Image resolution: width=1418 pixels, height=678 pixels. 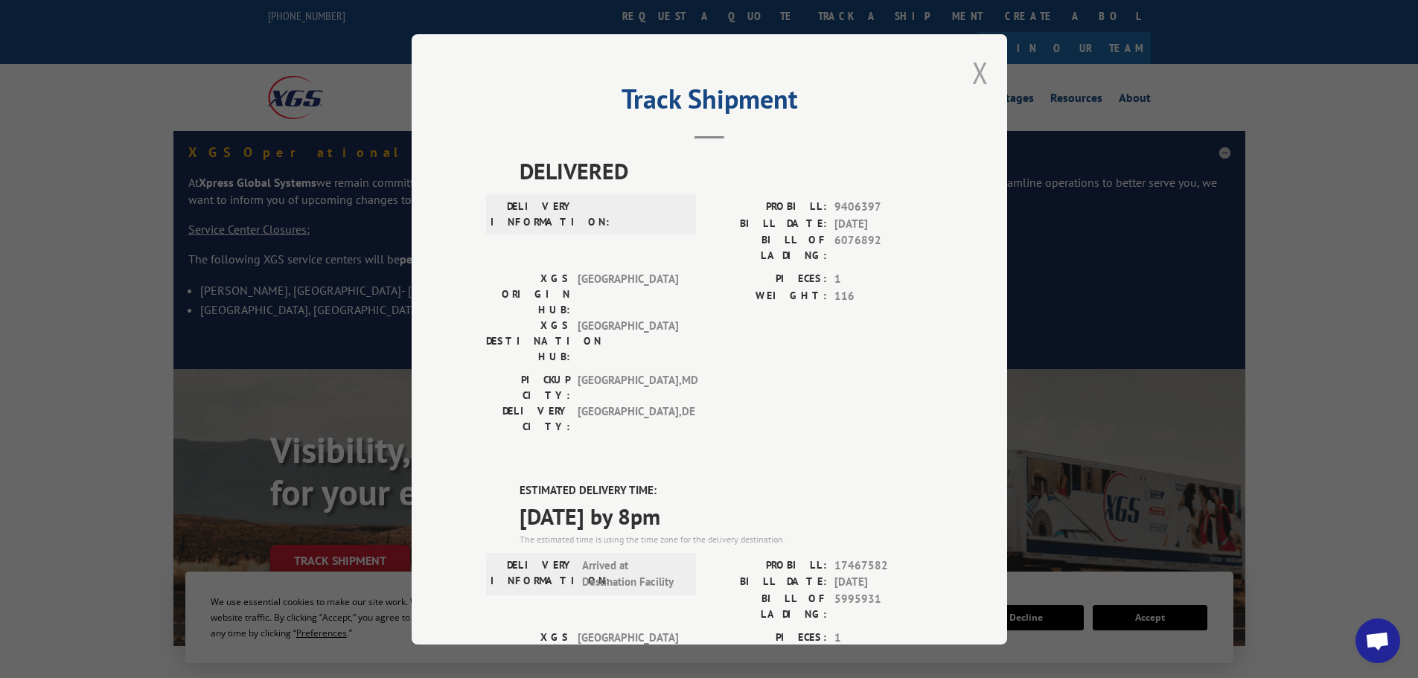 I want to click on span: 5995931, so click(x=884, y=606).